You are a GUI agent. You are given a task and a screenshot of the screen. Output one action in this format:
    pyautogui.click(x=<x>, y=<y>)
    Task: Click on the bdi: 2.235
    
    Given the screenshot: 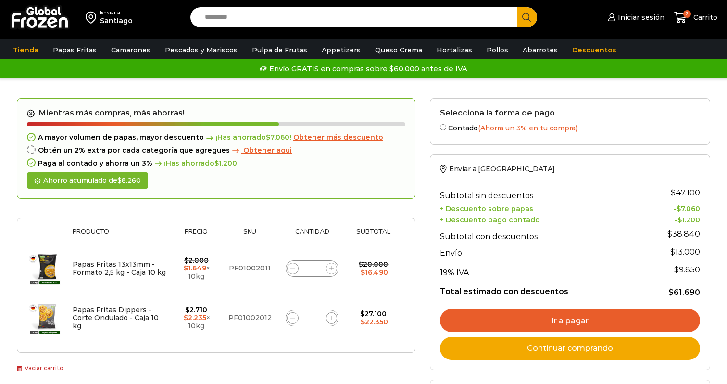 What is the action you would take?
    pyautogui.click(x=195, y=317)
    